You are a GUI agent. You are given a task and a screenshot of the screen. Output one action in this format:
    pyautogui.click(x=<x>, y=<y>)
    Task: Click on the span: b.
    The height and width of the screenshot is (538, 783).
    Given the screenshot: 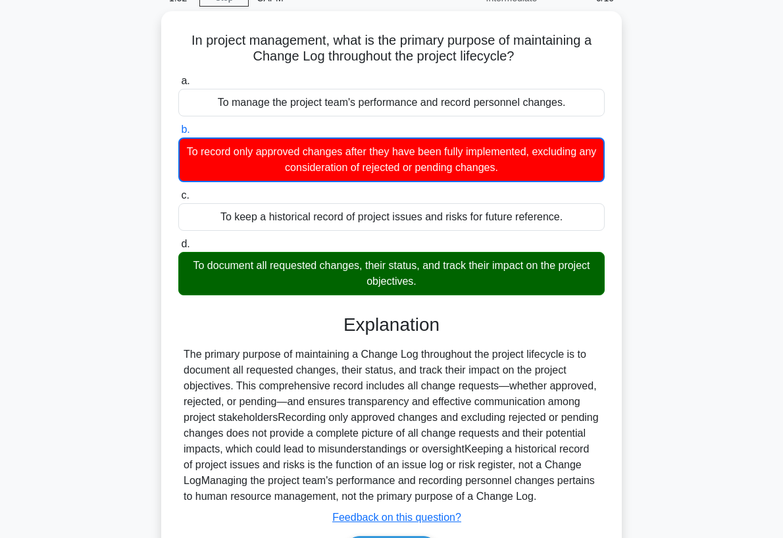 What is the action you would take?
    pyautogui.click(x=185, y=129)
    